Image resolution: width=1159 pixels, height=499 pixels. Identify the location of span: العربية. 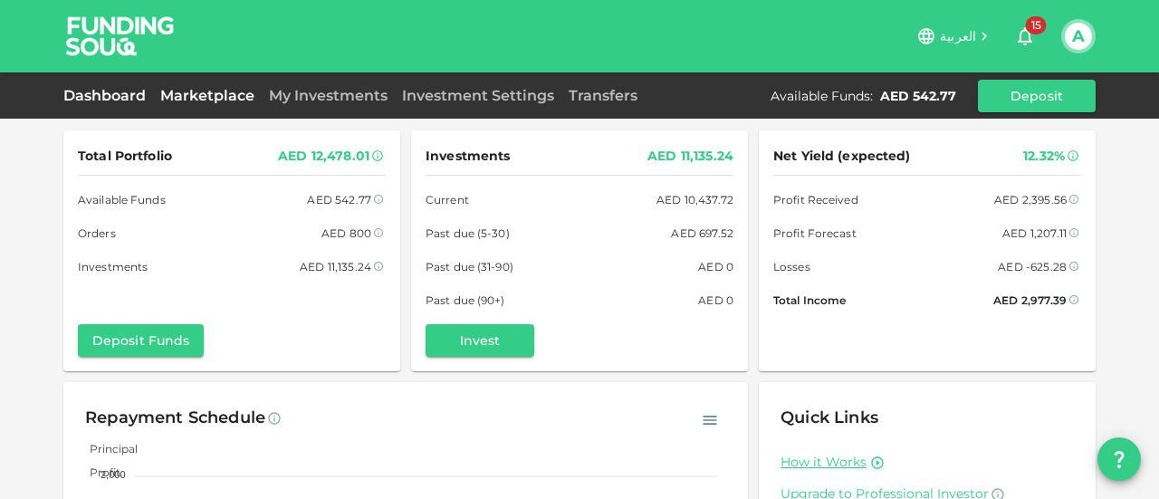
(958, 36).